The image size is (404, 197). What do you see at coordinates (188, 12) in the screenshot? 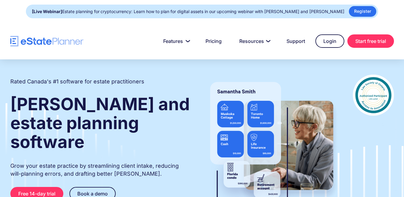
I see `div: Estate planning for cryptocurrency: Learn how to plan for digital assets in our upcoming webinar ...` at bounding box center [188, 12].